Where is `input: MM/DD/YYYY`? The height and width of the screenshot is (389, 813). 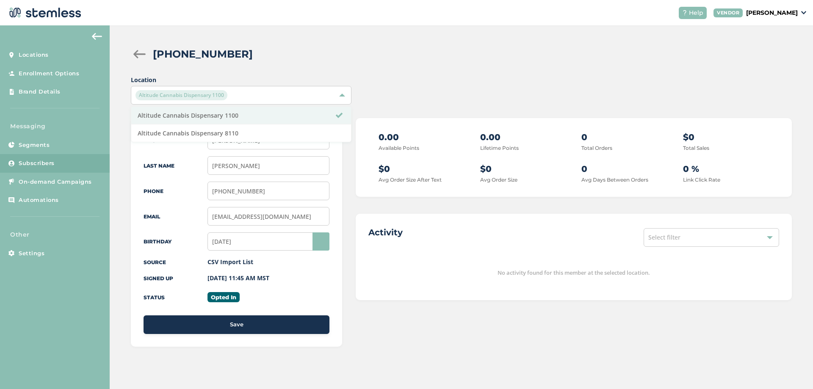
input: MM/DD/YYYY is located at coordinates (268, 241).